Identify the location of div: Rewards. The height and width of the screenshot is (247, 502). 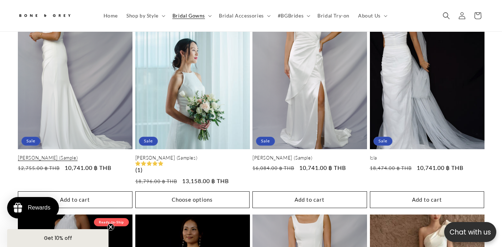
(39, 208).